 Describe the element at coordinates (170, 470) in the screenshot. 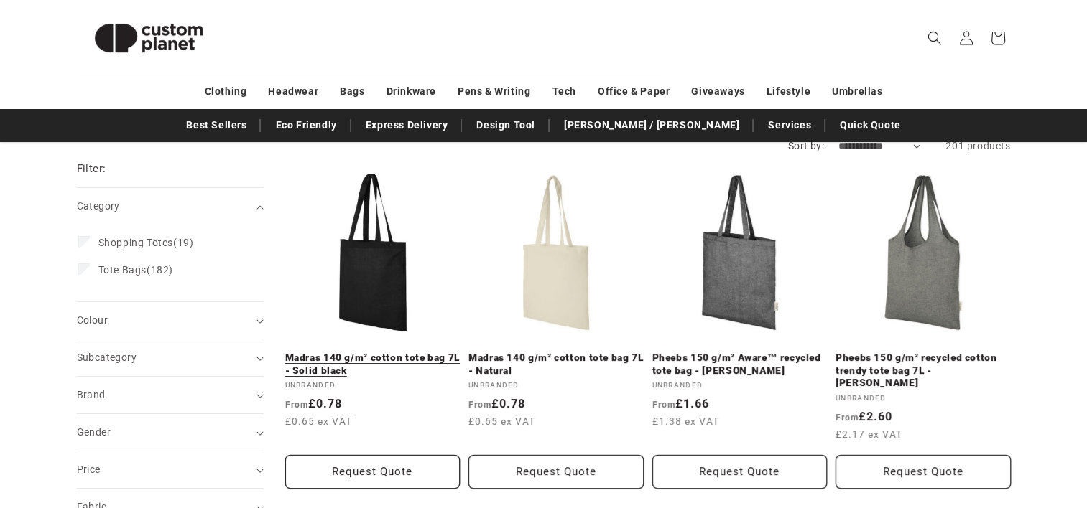

I see `summary: Price` at that location.